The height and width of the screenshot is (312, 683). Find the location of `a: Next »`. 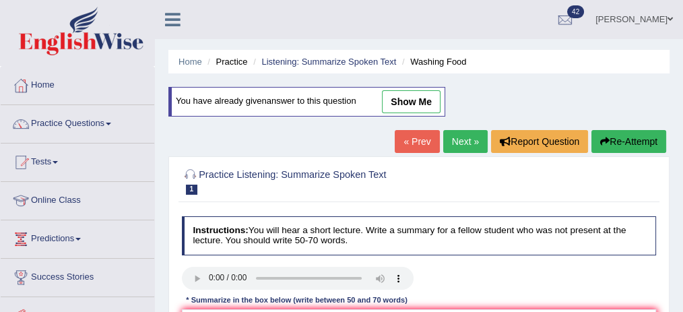

a: Next » is located at coordinates (465, 141).